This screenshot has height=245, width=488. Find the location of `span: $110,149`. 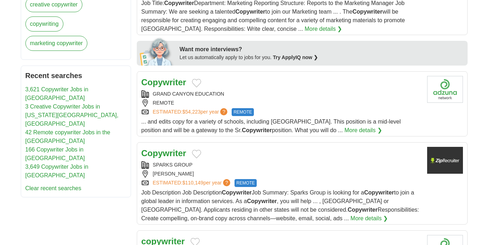

span: $110,149 is located at coordinates (193, 183).